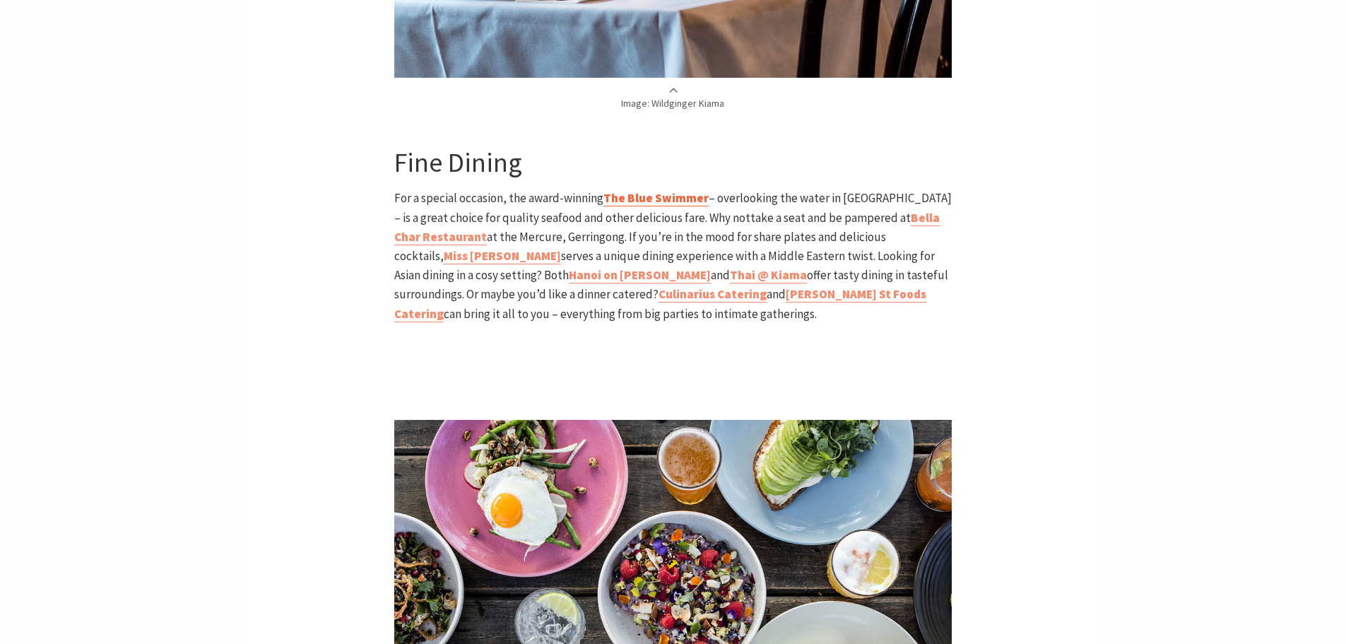 Image resolution: width=1346 pixels, height=644 pixels. Describe the element at coordinates (499, 198) in the screenshot. I see `span: For a special occasion, the award-winning` at that location.